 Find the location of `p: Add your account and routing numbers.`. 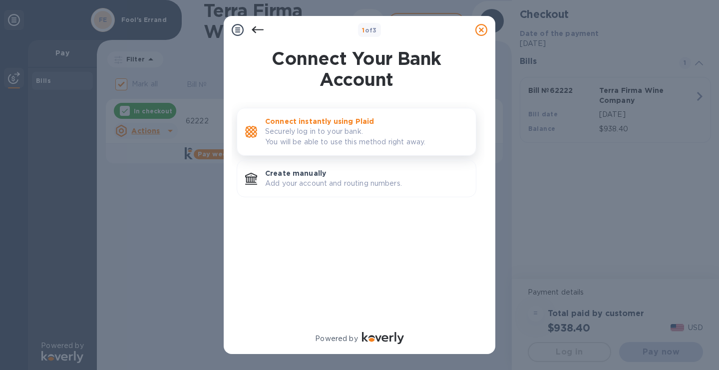

p: Add your account and routing numbers. is located at coordinates (366, 183).